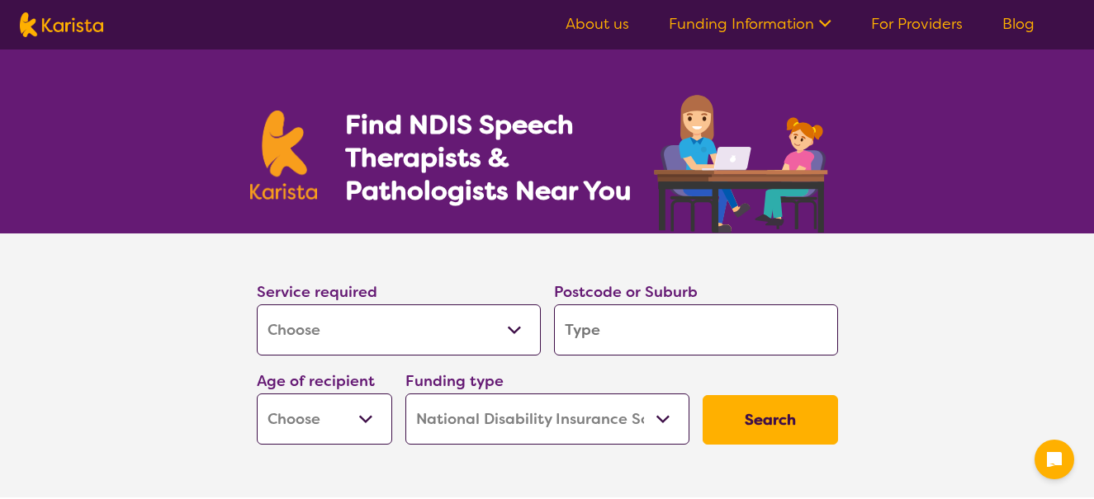  Describe the element at coordinates (770, 420) in the screenshot. I see `button: Search` at that location.